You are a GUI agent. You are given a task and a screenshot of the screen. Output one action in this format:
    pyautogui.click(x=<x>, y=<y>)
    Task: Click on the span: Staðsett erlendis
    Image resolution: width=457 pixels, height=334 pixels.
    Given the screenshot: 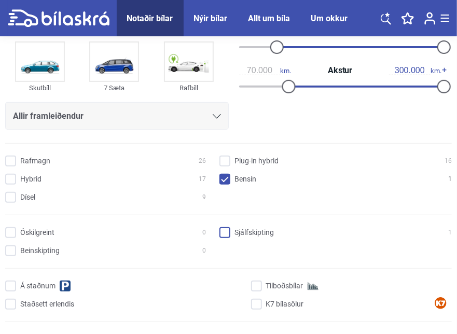 What is the action you would take?
    pyautogui.click(x=47, y=304)
    